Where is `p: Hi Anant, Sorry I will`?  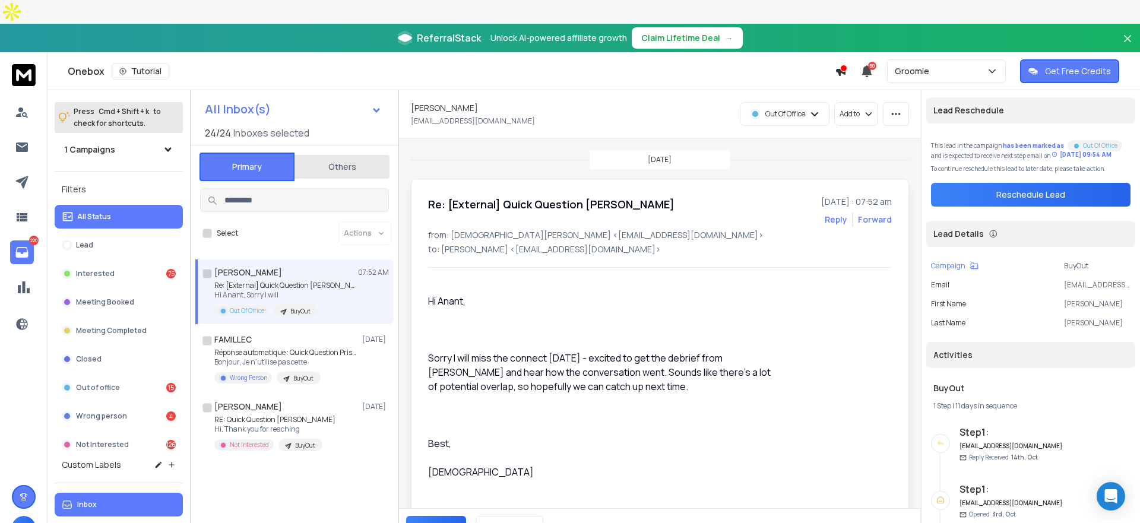 p: Hi Anant, Sorry I will is located at coordinates (286, 295).